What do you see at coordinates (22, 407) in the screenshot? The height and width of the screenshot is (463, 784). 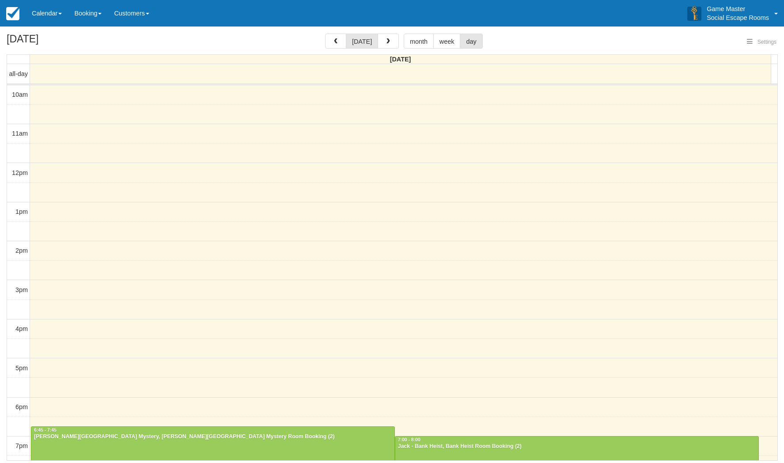 I see `span: 6pm` at bounding box center [22, 407].